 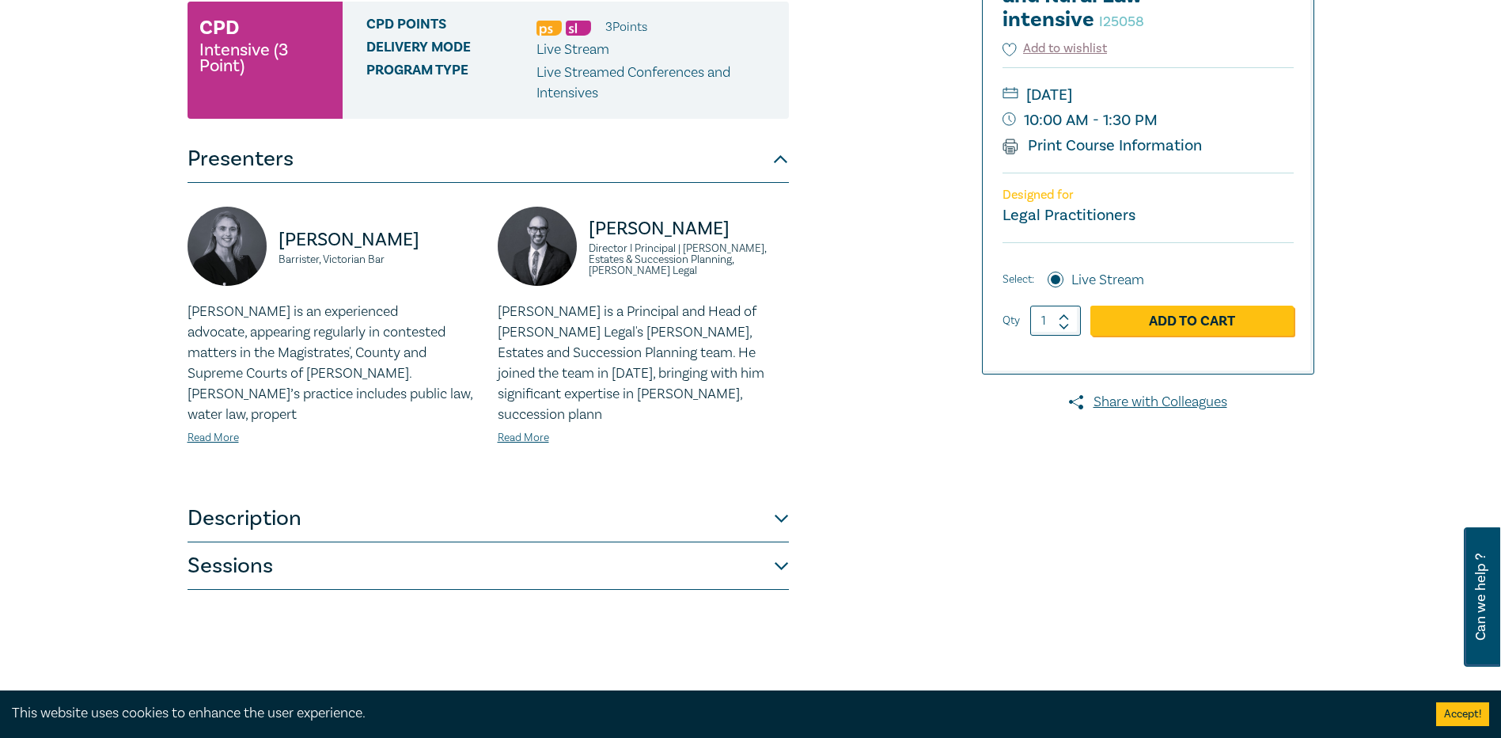 What do you see at coordinates (1011, 321) in the screenshot?
I see `label: Qty` at bounding box center [1011, 321].